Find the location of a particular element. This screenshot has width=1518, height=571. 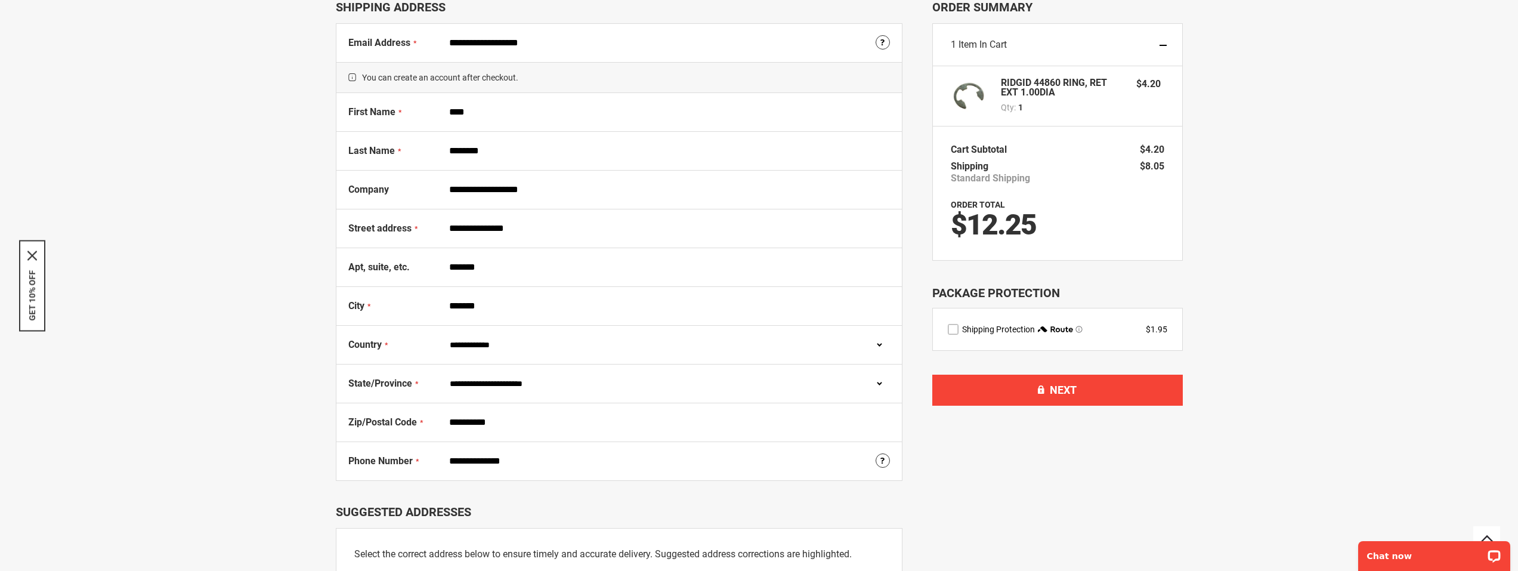

span: Street address is located at coordinates (380, 228).